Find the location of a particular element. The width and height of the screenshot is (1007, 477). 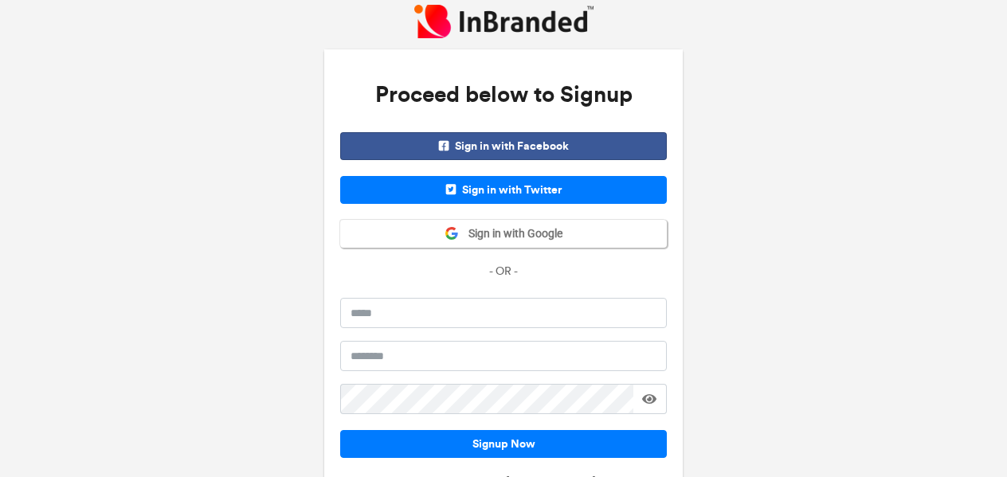

button: Sign in with Google is located at coordinates (503, 233).